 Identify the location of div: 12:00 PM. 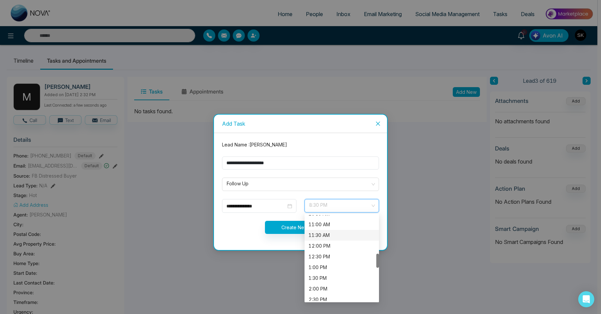
(342, 246).